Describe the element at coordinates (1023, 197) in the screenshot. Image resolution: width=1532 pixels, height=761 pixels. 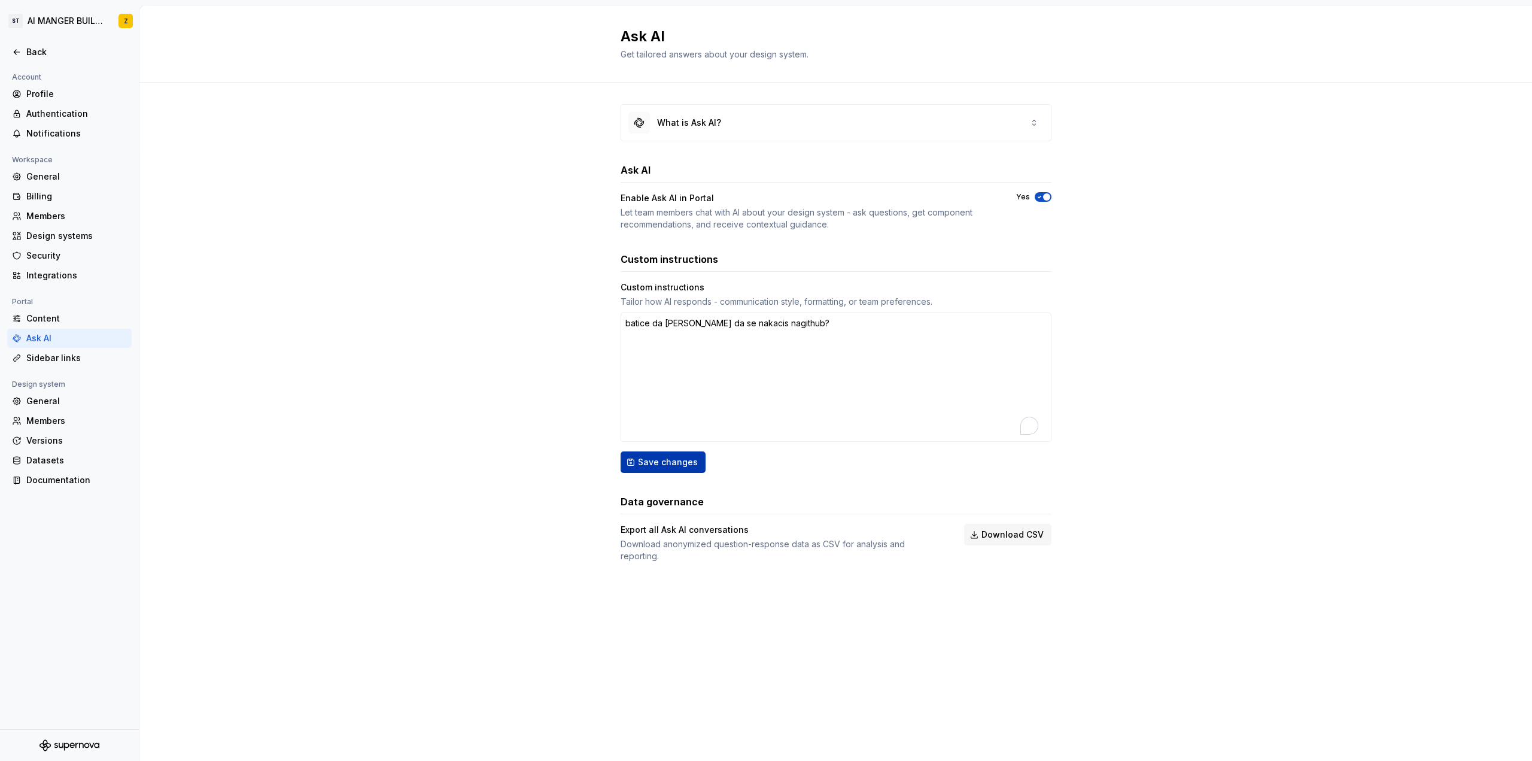
I see `label: Yes` at that location.